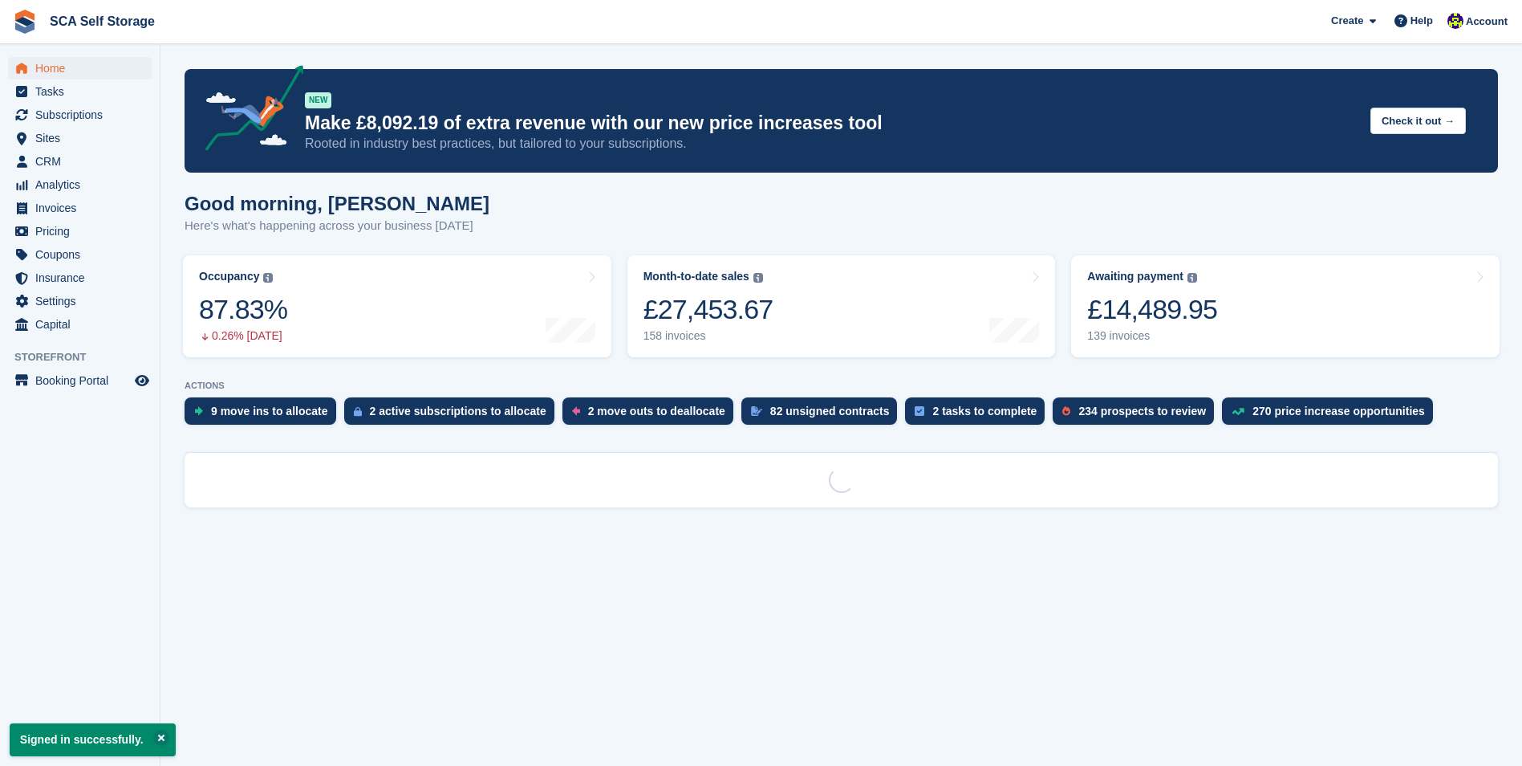  Describe the element at coordinates (243, 309) in the screenshot. I see `div: 87.83%` at that location.